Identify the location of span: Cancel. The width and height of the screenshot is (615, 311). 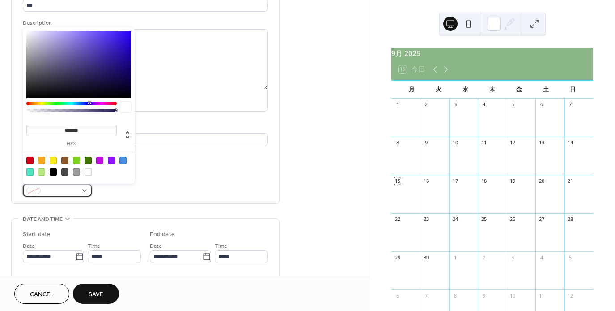
(42, 294).